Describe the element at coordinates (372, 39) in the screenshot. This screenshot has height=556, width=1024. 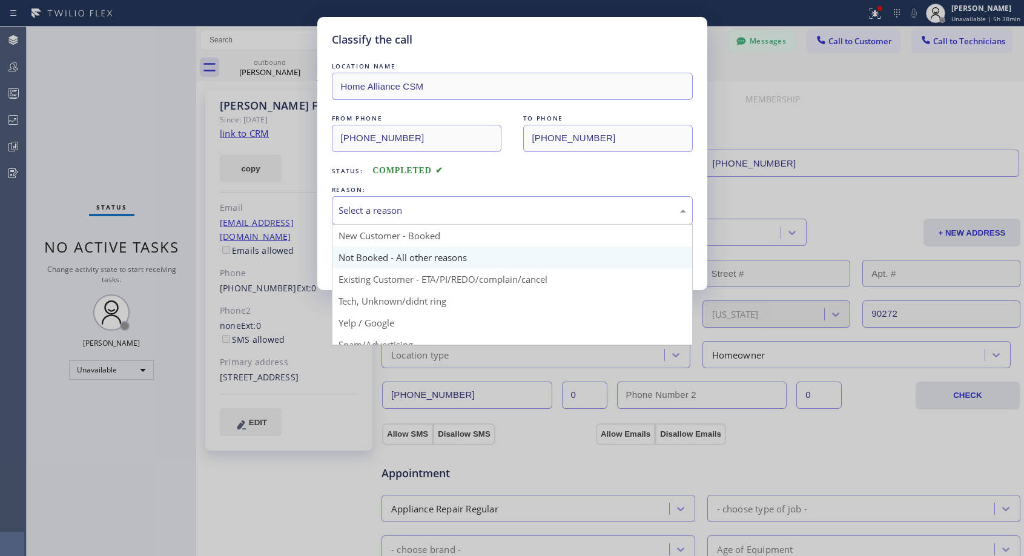
I see `h5: Classify the call` at that location.